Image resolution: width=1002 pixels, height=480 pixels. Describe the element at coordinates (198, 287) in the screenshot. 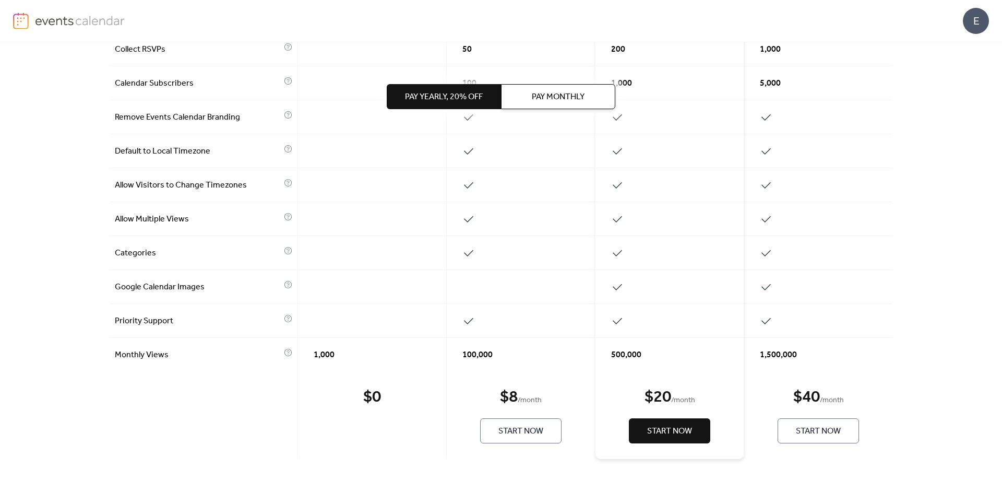

I see `span: Google Calendar Images` at that location.